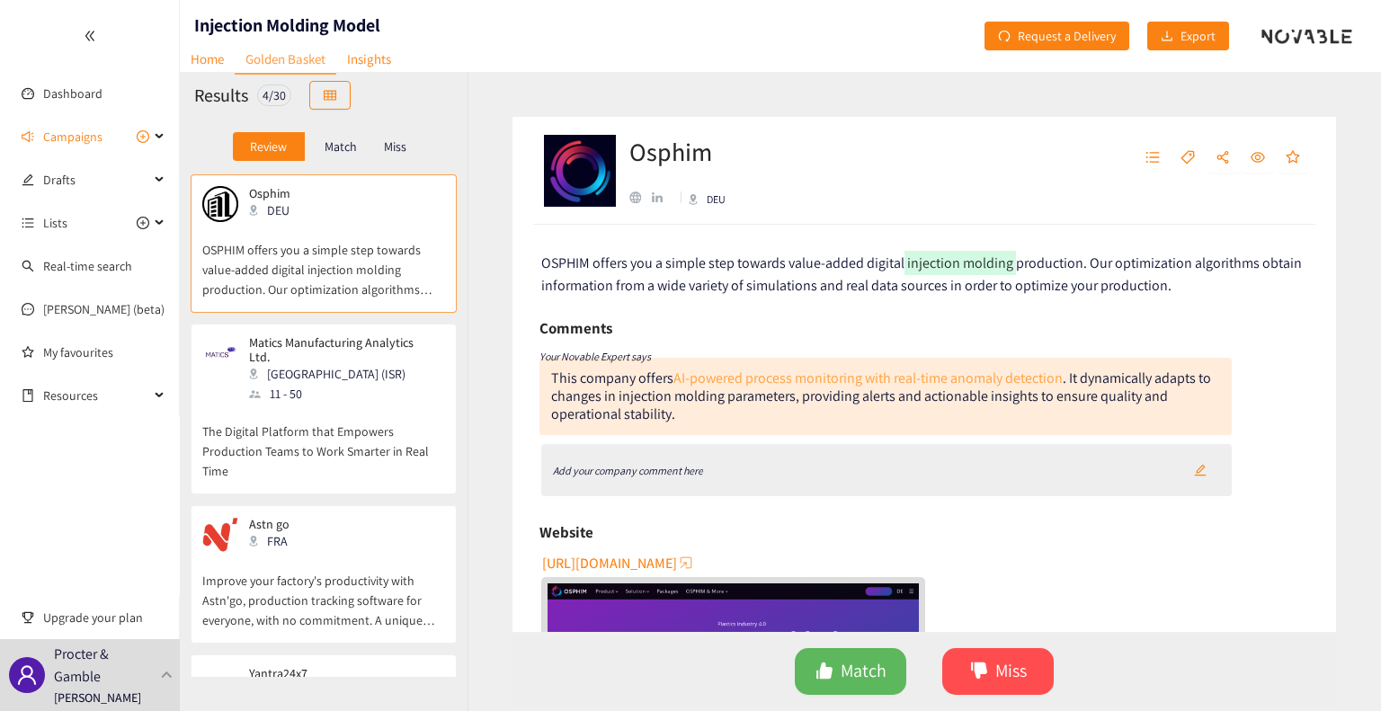 This screenshot has width=1381, height=711. What do you see at coordinates (885, 396) in the screenshot?
I see `div: This company offers . It dynamically adapts to changes in injection molding parameters, providing...` at bounding box center [885, 396].